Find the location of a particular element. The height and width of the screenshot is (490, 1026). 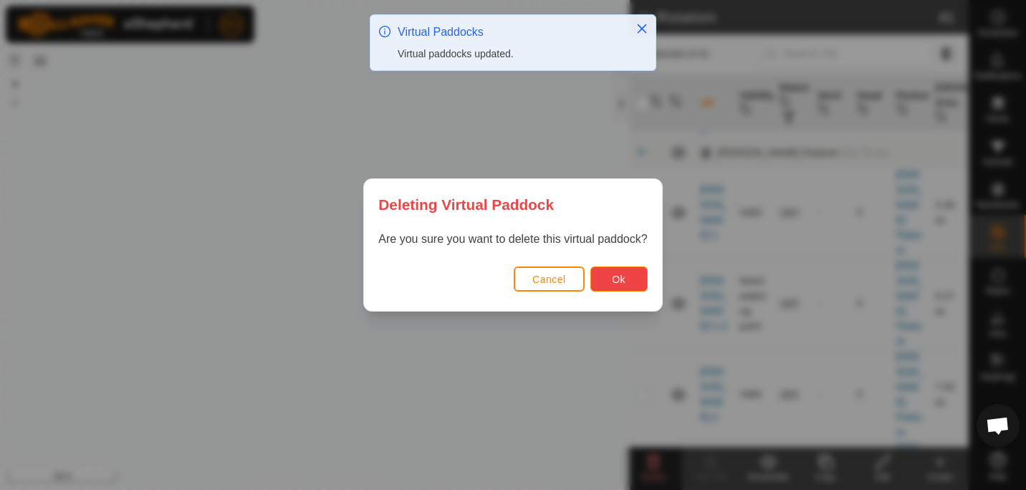

div: Virtual paddocks updated. is located at coordinates (509, 54).